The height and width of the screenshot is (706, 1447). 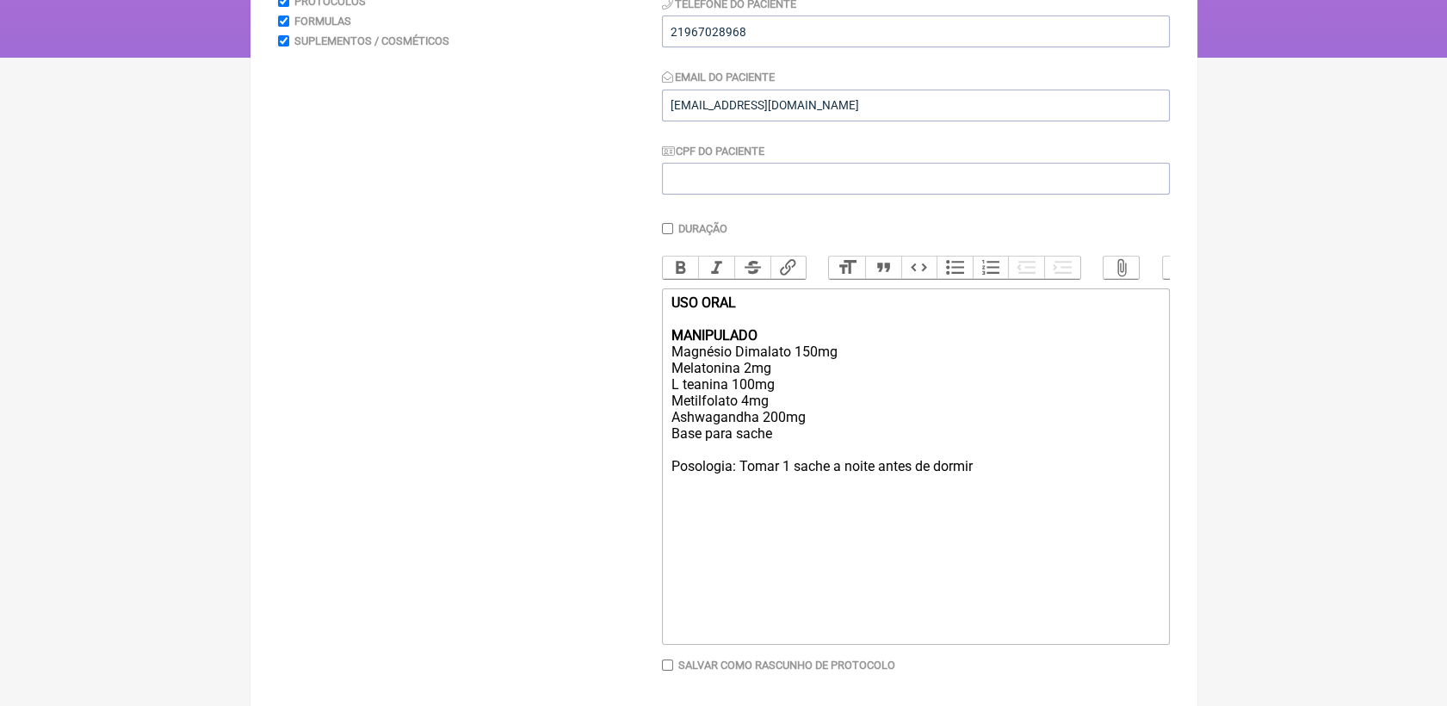 I want to click on button: Quote, so click(x=883, y=268).